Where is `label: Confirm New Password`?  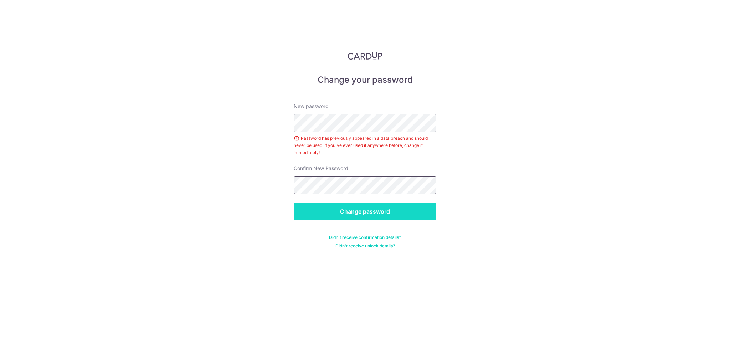 label: Confirm New Password is located at coordinates (321, 168).